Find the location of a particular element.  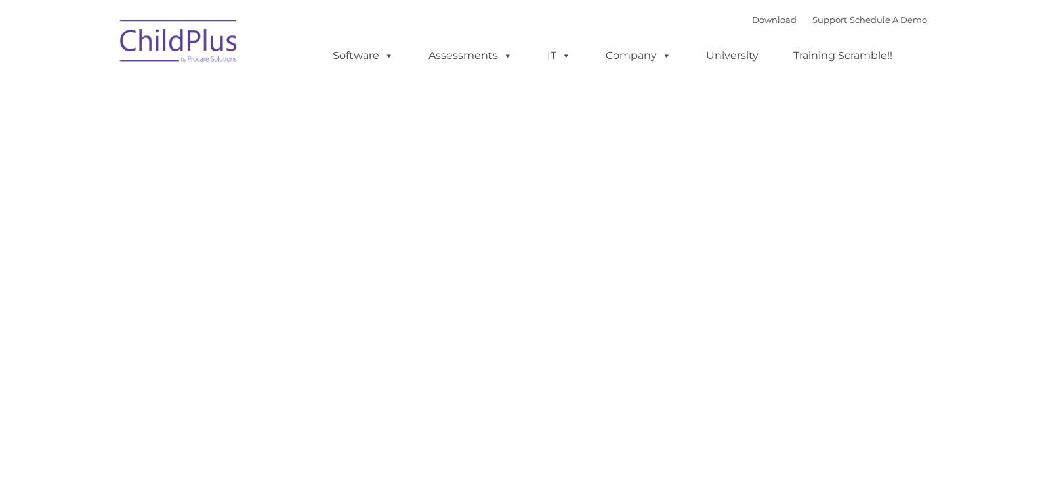

img: ChildPlus by Procare Solutions is located at coordinates (179, 43).